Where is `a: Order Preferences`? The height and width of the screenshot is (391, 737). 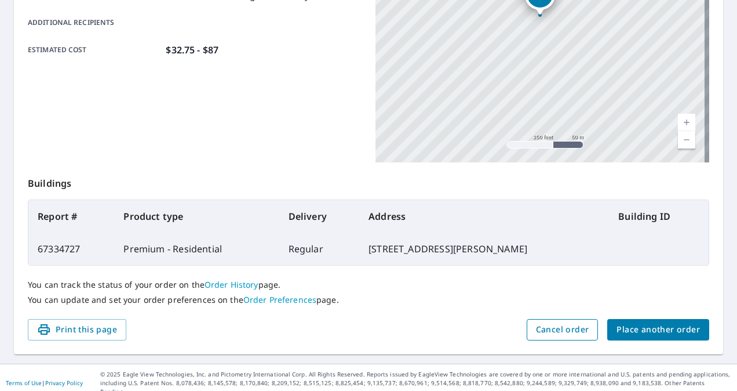 a: Order Preferences is located at coordinates (280, 299).